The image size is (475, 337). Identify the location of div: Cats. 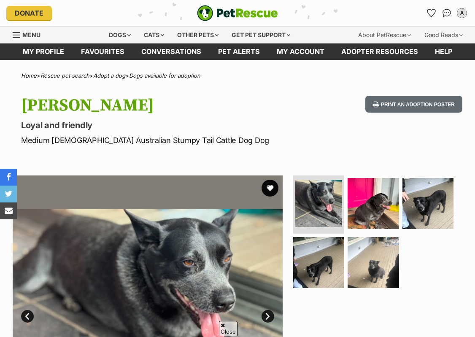
(154, 35).